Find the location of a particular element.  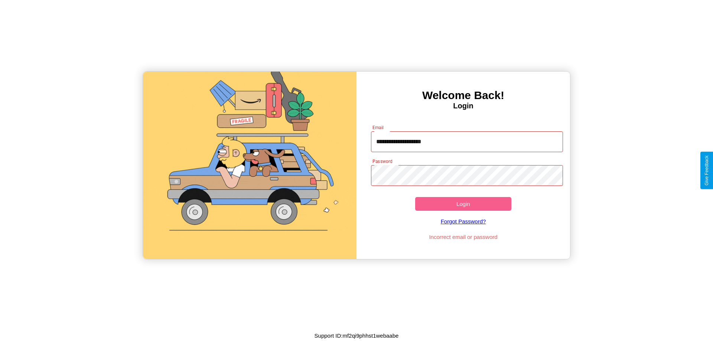

label: Password is located at coordinates (382, 161).